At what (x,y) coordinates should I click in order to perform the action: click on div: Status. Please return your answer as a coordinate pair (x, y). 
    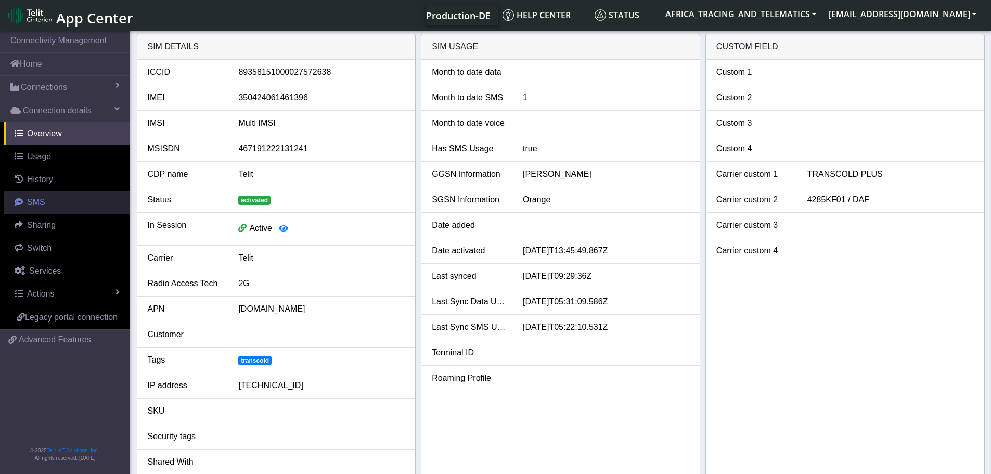
    Looking at the image, I should click on (185, 200).